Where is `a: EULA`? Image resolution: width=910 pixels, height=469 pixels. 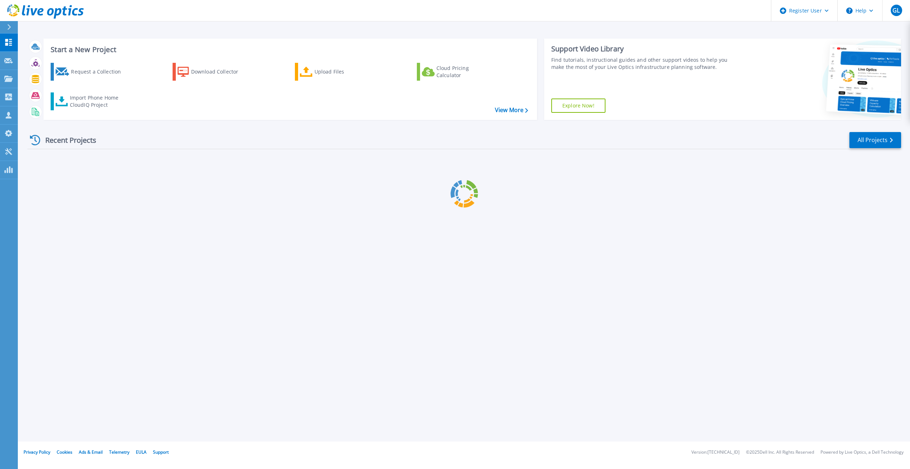 a: EULA is located at coordinates (141, 451).